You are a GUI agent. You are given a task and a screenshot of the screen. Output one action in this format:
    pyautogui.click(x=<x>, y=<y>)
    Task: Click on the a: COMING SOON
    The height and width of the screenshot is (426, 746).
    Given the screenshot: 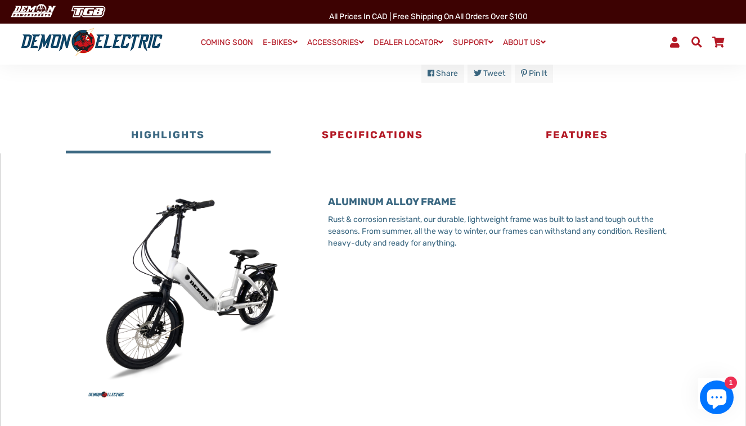 What is the action you would take?
    pyautogui.click(x=227, y=43)
    